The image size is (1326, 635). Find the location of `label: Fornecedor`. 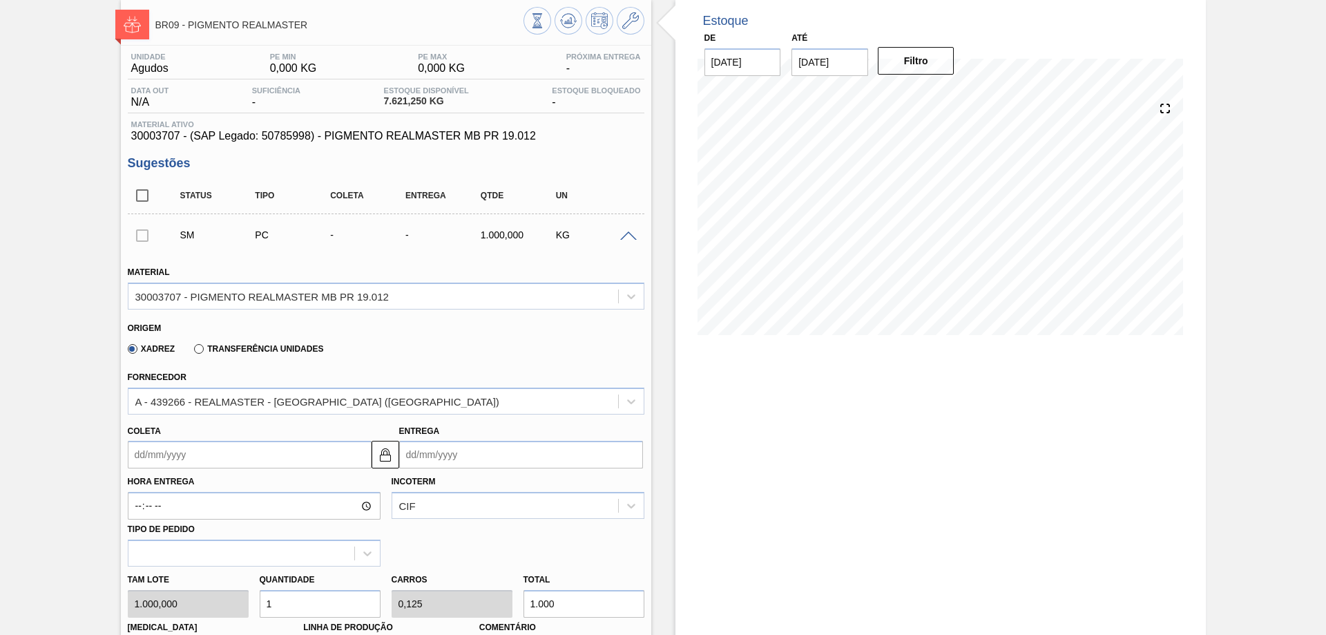

label: Fornecedor is located at coordinates (157, 377).